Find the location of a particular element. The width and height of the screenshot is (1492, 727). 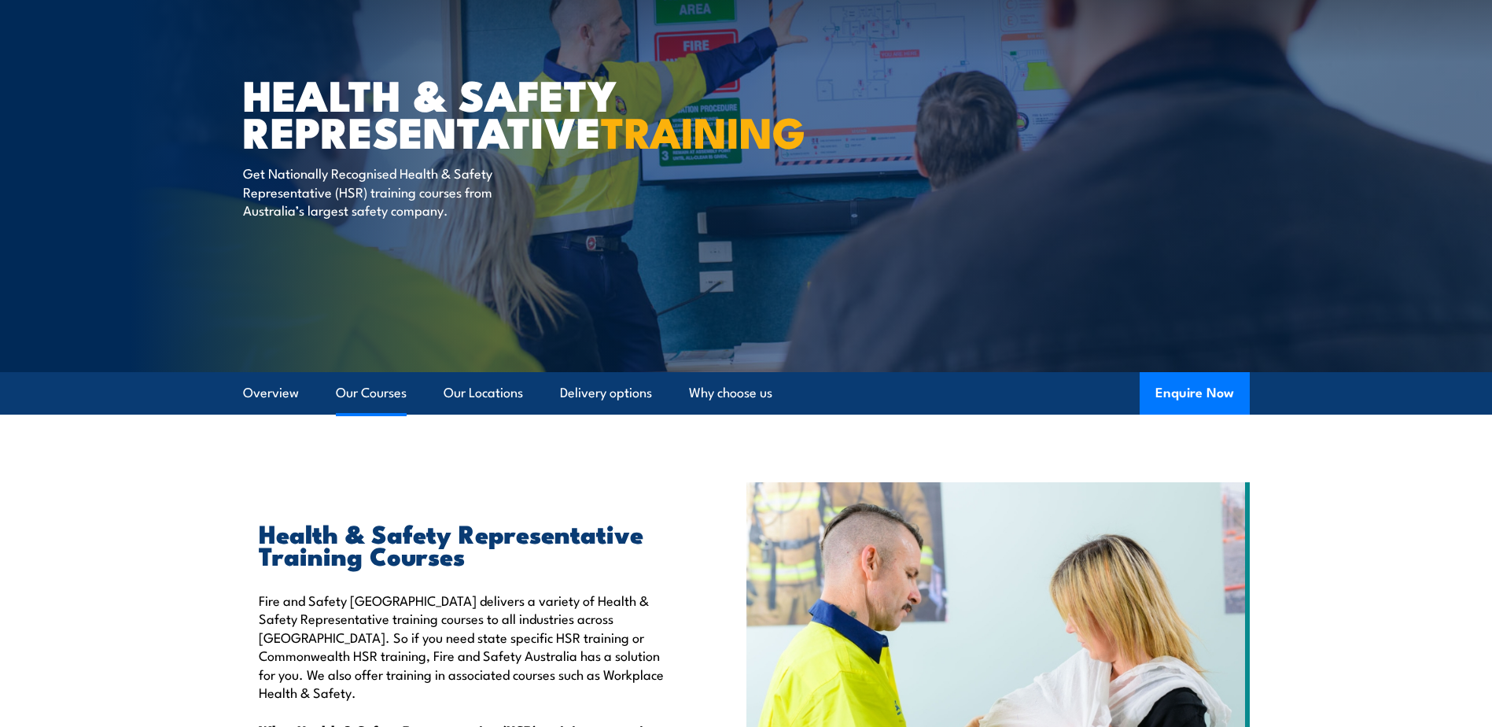

a: Why choose us is located at coordinates (731, 392).